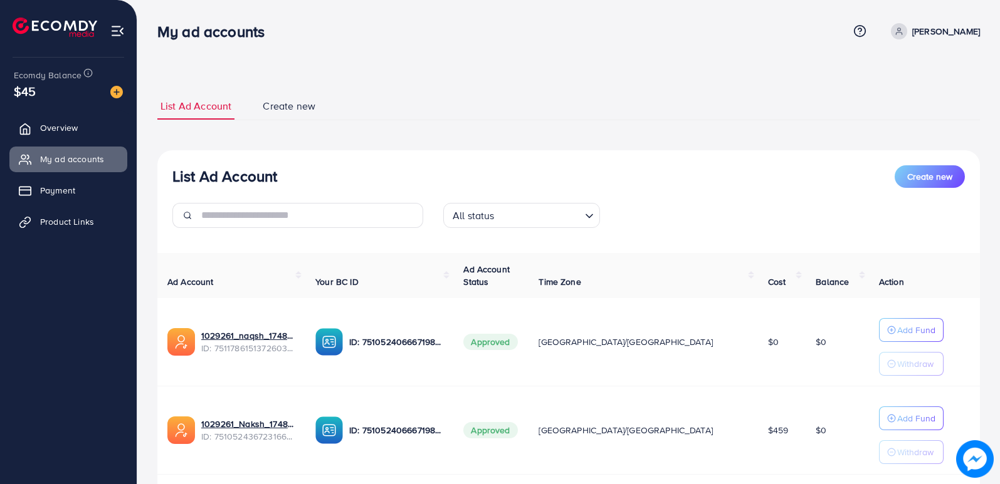 The image size is (1000, 484). I want to click on h3: List Ad Account, so click(224, 176).